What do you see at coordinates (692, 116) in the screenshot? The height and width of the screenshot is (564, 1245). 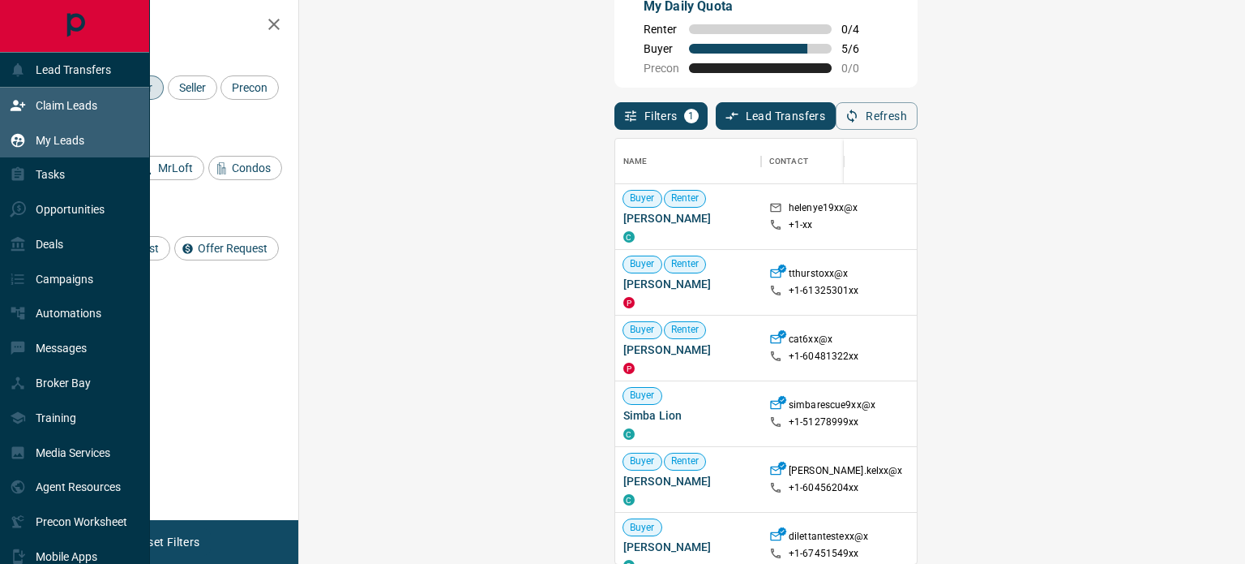 I see `span: 1` at bounding box center [692, 116].